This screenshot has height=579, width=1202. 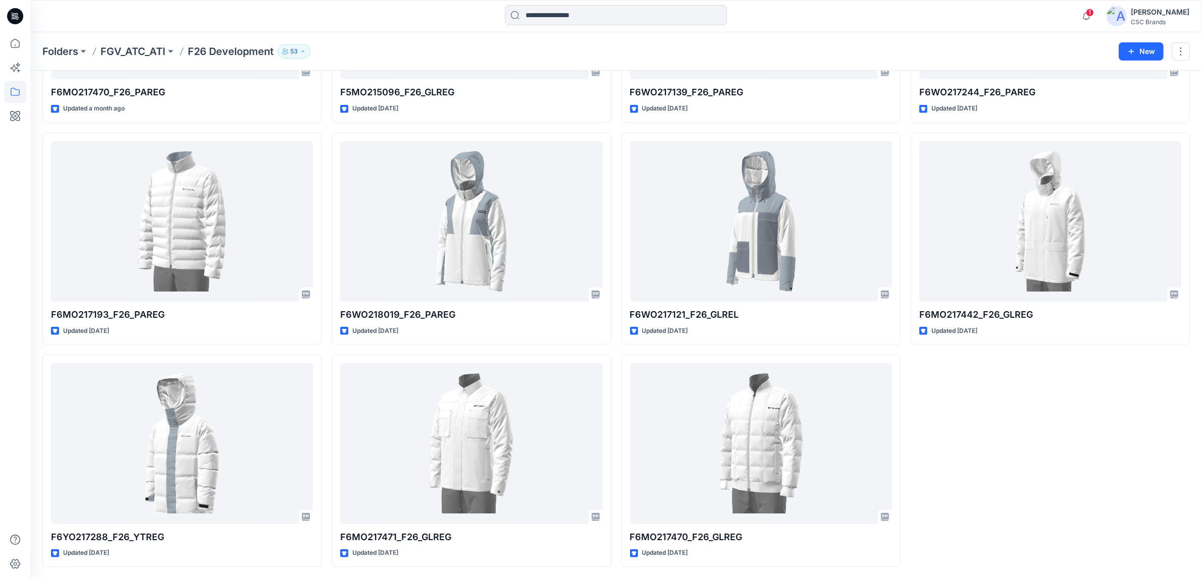 What do you see at coordinates (182, 92) in the screenshot?
I see `p: F6MO217470_F26_PAREG` at bounding box center [182, 92].